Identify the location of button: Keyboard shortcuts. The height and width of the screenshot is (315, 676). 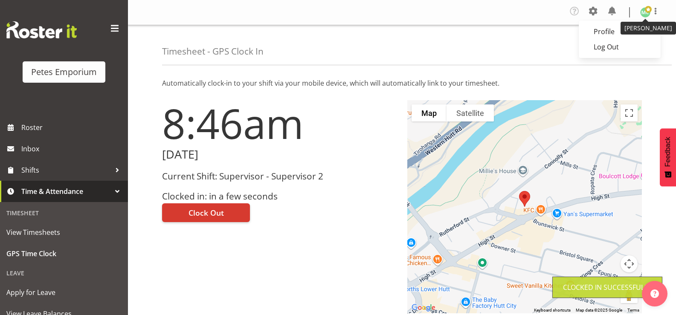
(552, 310).